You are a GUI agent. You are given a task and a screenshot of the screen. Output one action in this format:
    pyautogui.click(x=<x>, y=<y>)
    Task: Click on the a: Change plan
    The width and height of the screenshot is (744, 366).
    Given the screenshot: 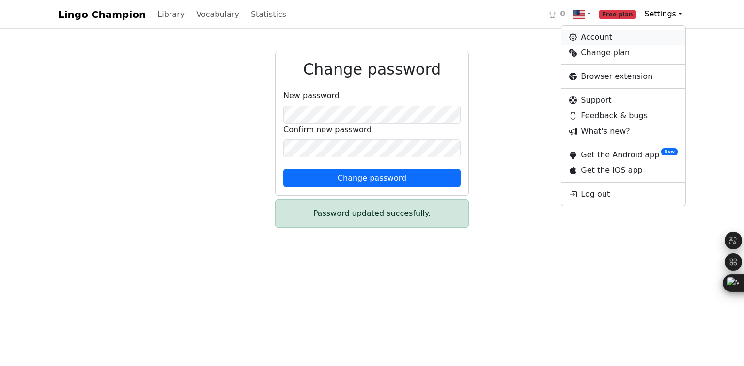 What is the action you would take?
    pyautogui.click(x=623, y=53)
    